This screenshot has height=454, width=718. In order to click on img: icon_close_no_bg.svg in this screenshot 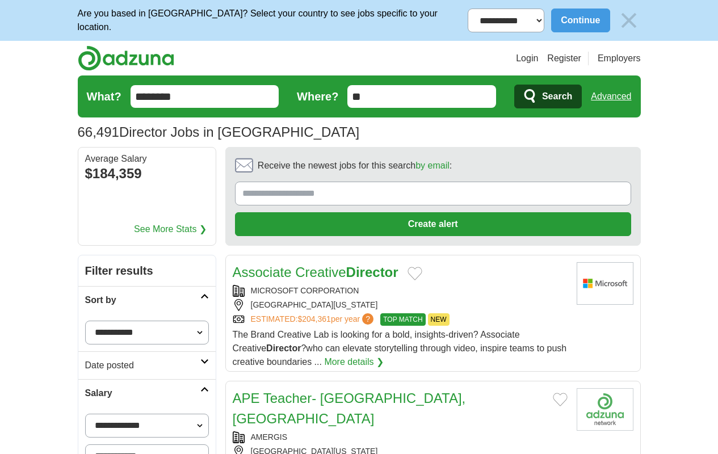, I will do `click(629, 20)`.